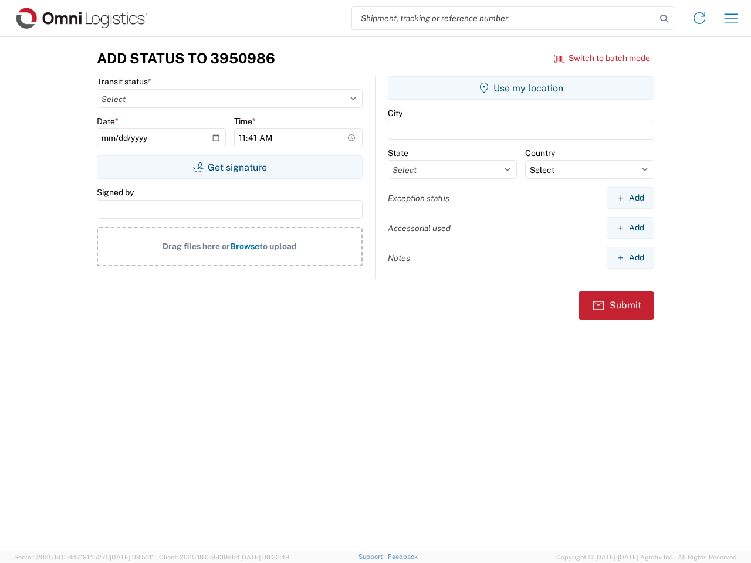  What do you see at coordinates (186, 58) in the screenshot?
I see `h3: Add Status to 3950986` at bounding box center [186, 58].